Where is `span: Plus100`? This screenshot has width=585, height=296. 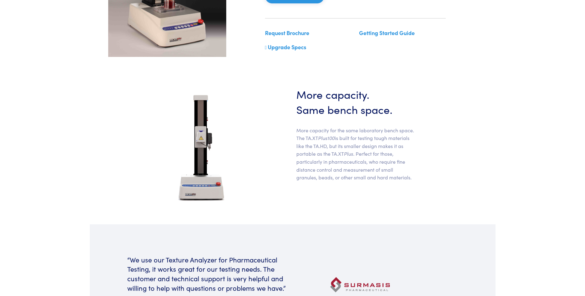
span: Plus100 is located at coordinates (326, 138).